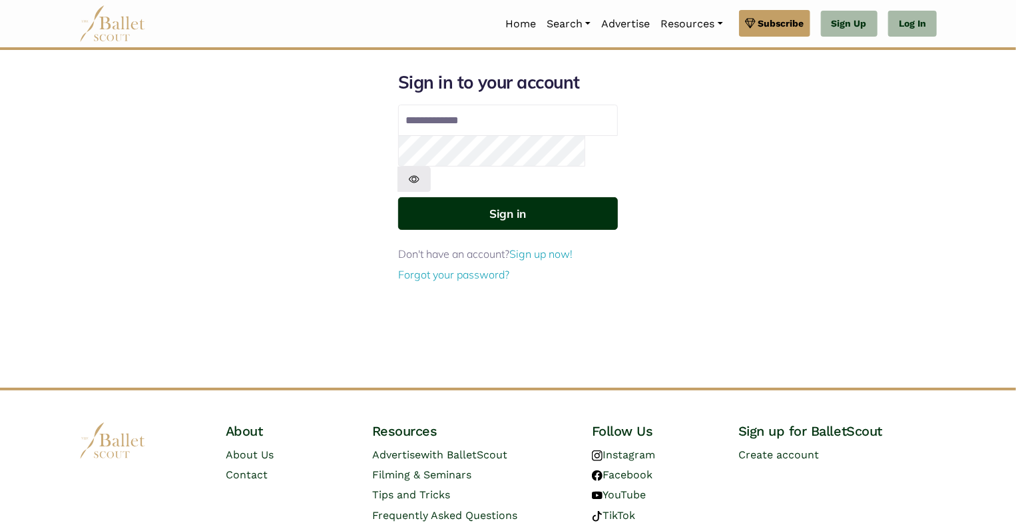  I want to click on a: Tips and Tricks, so click(411, 494).